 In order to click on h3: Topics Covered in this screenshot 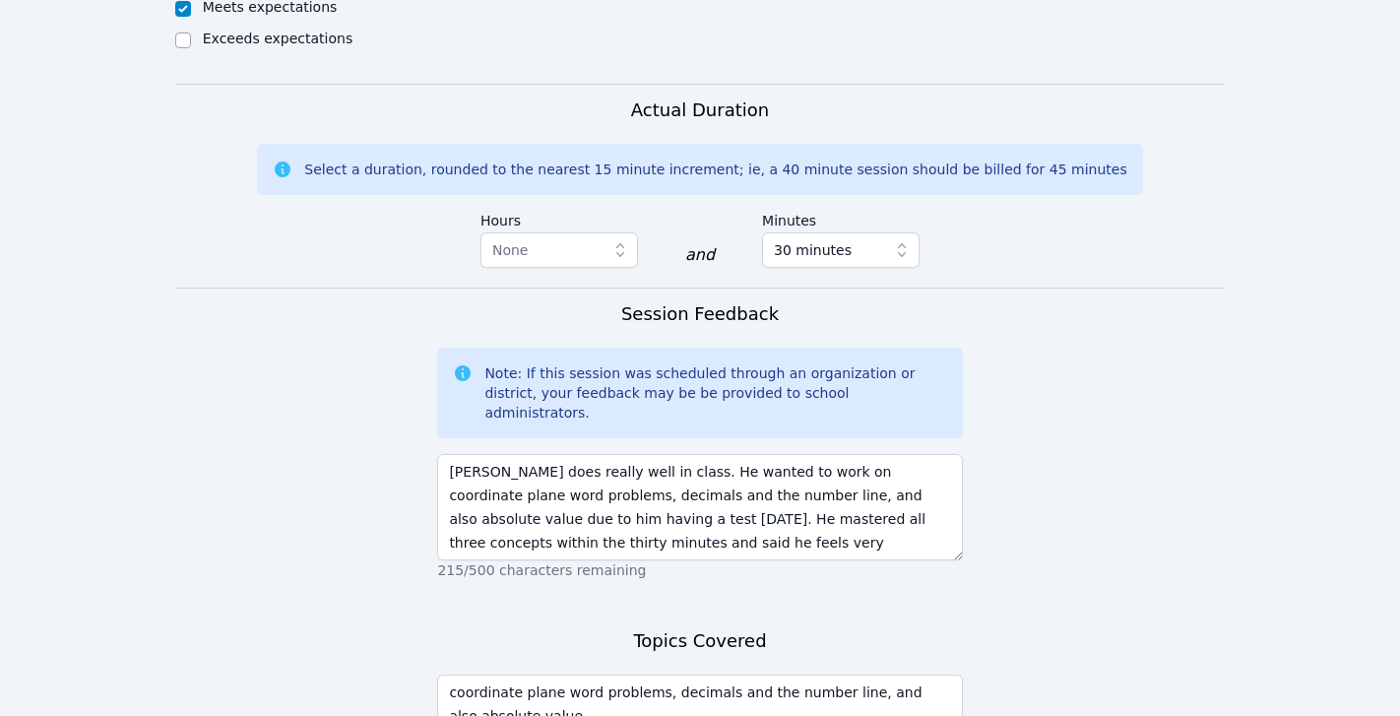, I will do `click(699, 641)`.